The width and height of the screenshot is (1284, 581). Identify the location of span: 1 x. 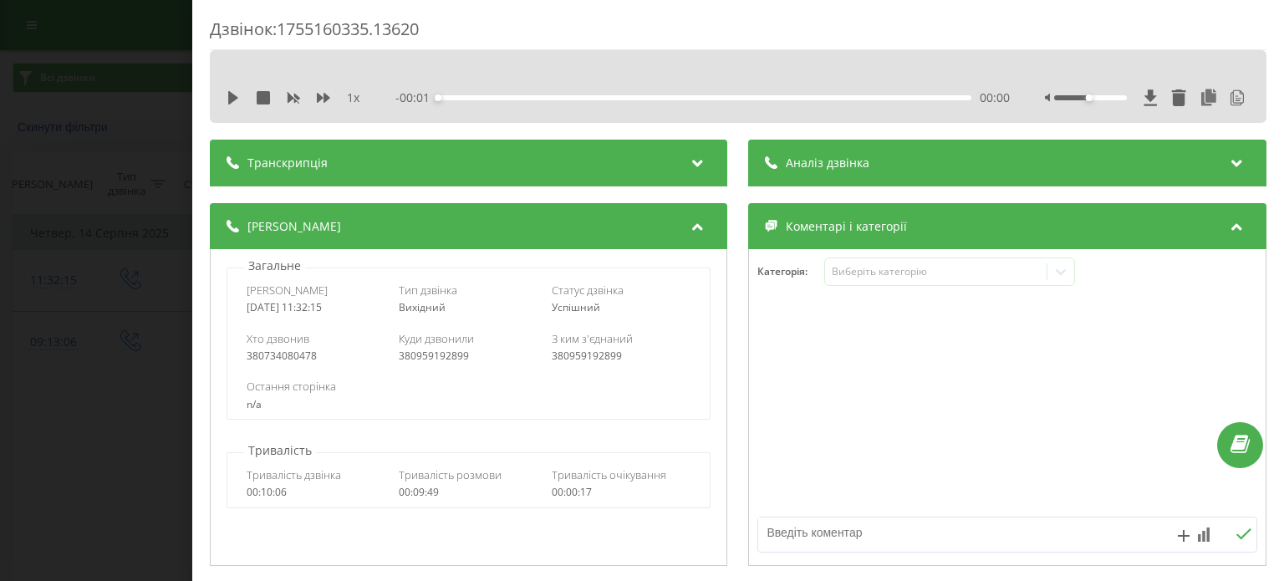
(353, 98).